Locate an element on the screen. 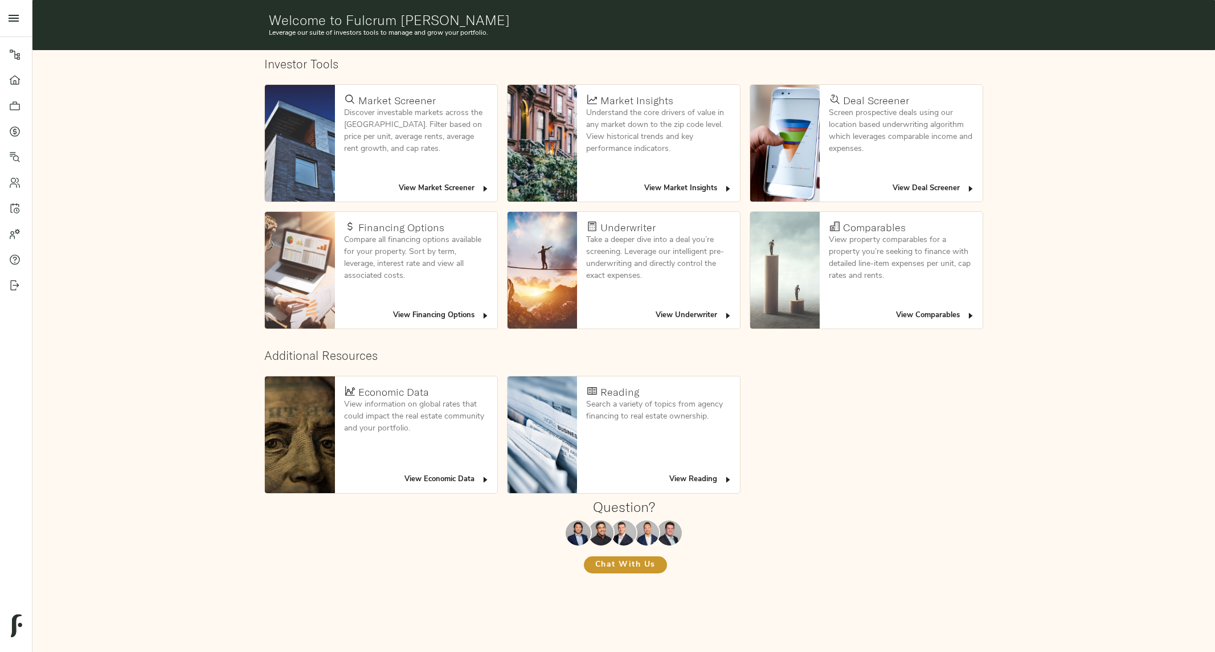 The width and height of the screenshot is (1215, 652). h2: Additional Resources is located at coordinates (624, 356).